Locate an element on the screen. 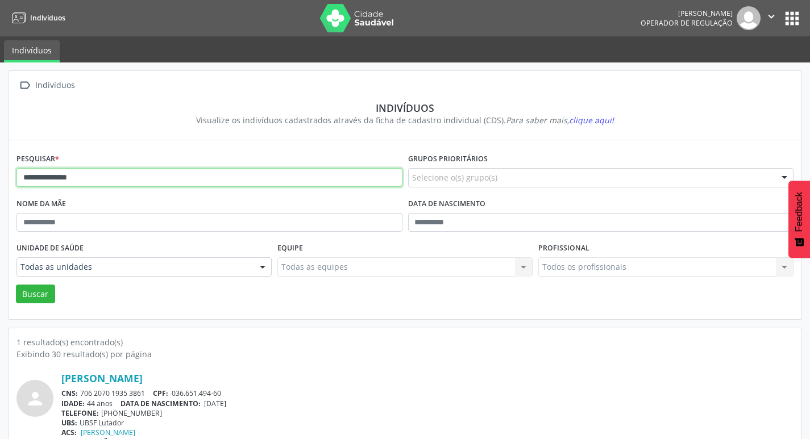 Image resolution: width=810 pixels, height=439 pixels. label: Grupos prioritários is located at coordinates (448, 159).